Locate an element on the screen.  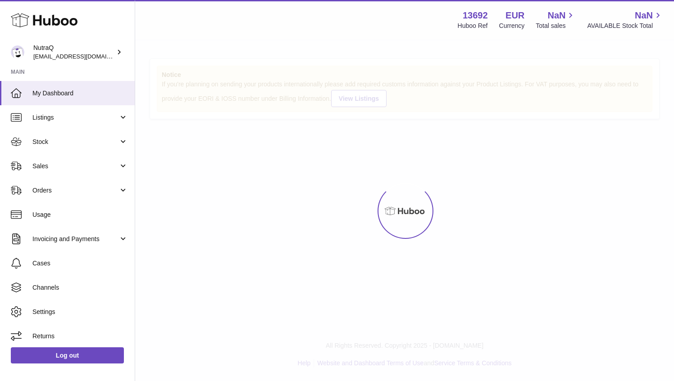
span: Settings is located at coordinates (80, 312).